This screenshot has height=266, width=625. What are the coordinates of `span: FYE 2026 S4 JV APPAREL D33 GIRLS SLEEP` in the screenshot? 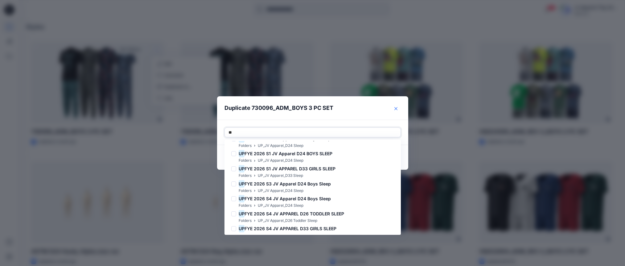 It's located at (291, 228).